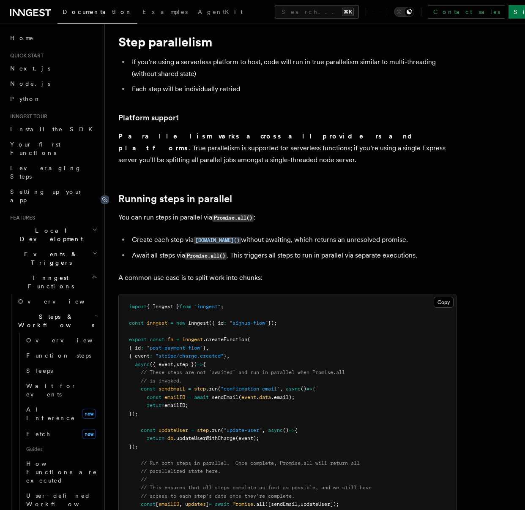  Describe the element at coordinates (242, 430) in the screenshot. I see `span: "update-user"` at that location.